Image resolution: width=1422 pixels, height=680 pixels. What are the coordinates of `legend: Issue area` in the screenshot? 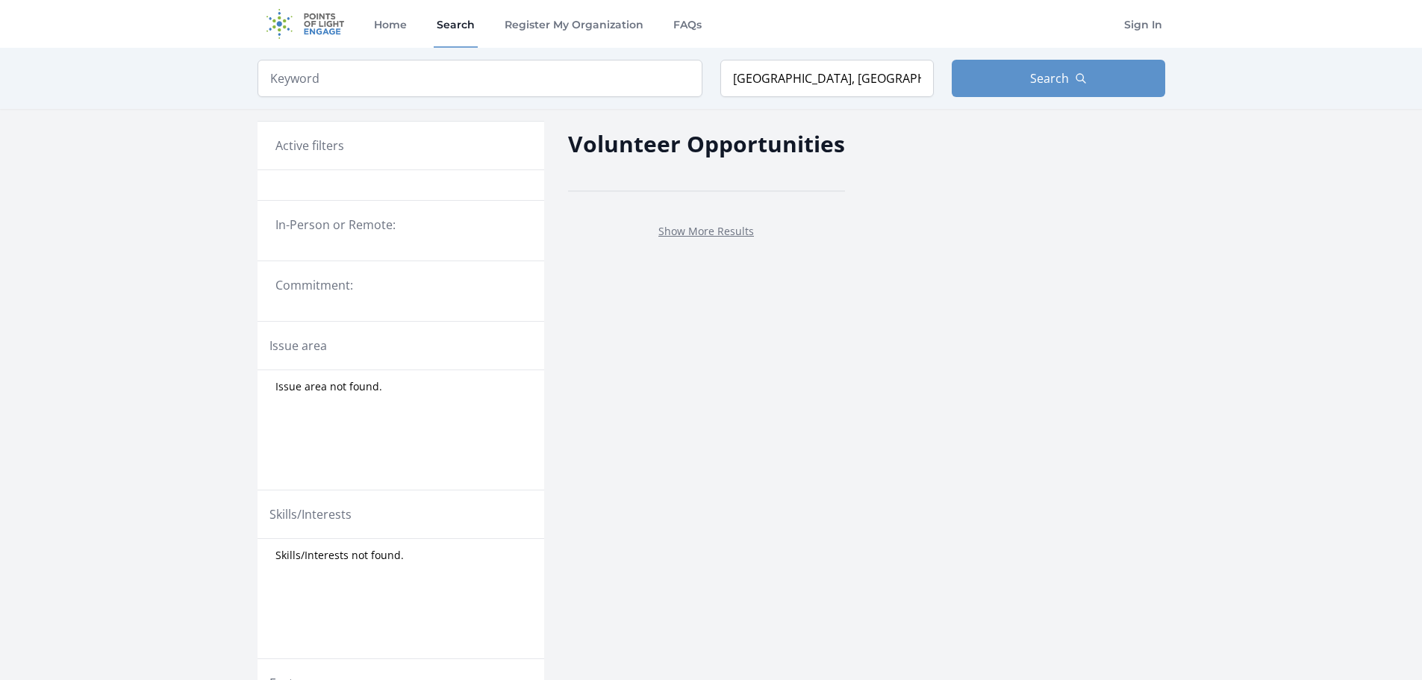 It's located at (298, 346).